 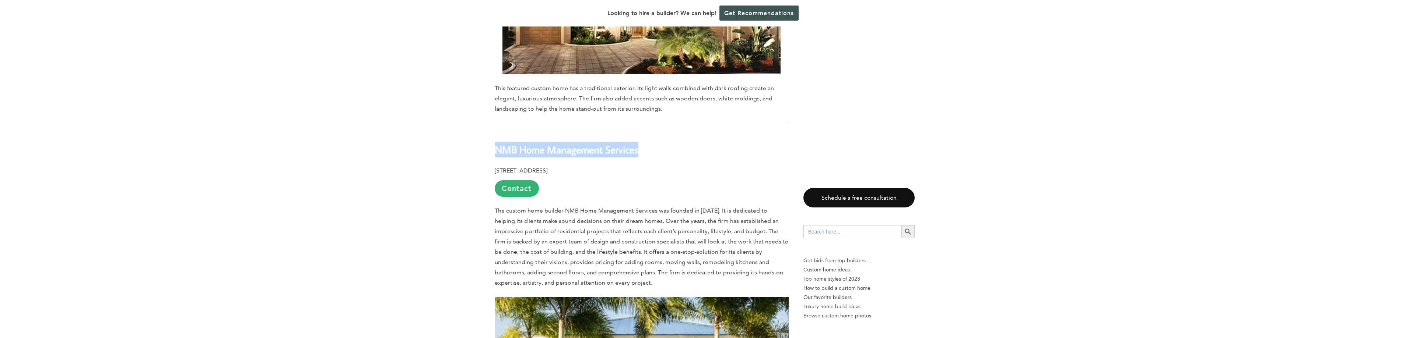 I want to click on span: This featured custom home has a traditional exterior. Its light walls combined with dark roofing ..., so click(x=634, y=98).